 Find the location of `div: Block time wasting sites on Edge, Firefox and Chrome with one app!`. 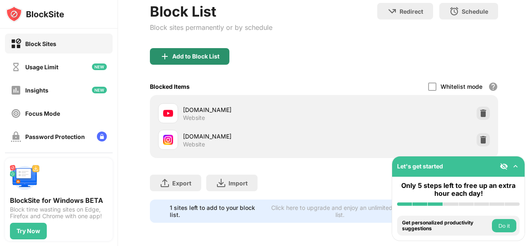

div: Block time wasting sites on Edge, Firefox and Chrome with one app! is located at coordinates (59, 212).